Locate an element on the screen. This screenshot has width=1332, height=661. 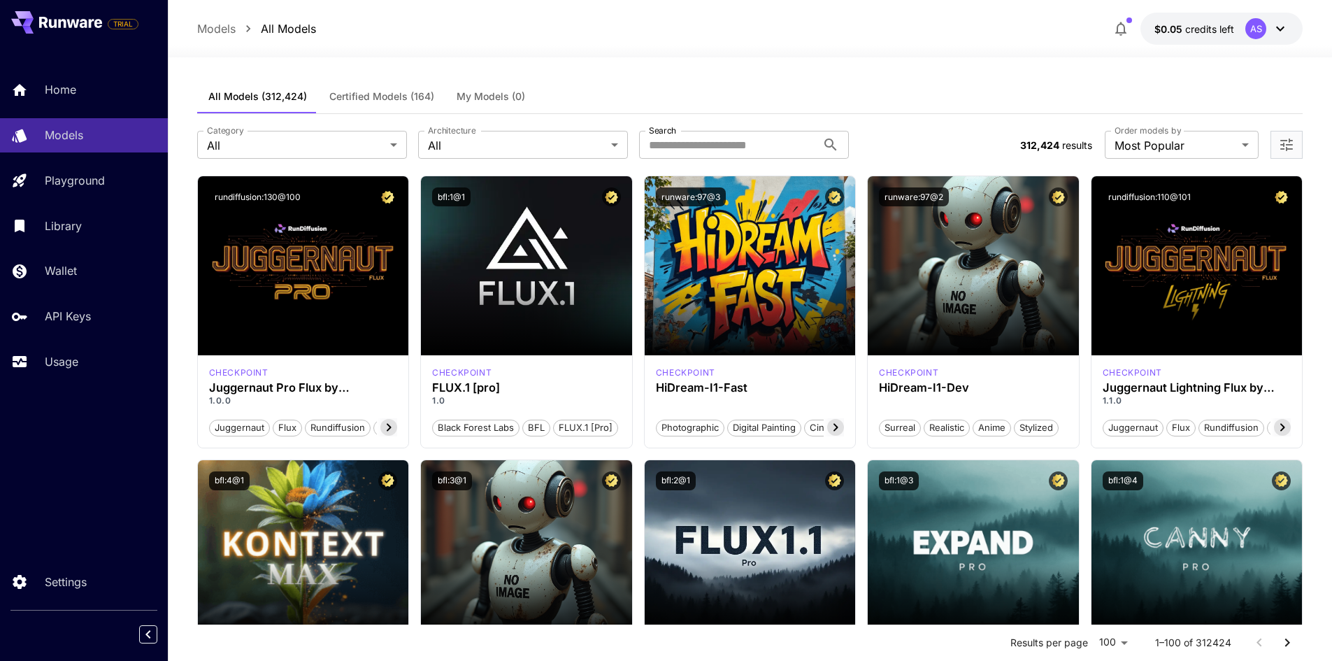
button: rundiffusion:130@100 is located at coordinates (257, 196).